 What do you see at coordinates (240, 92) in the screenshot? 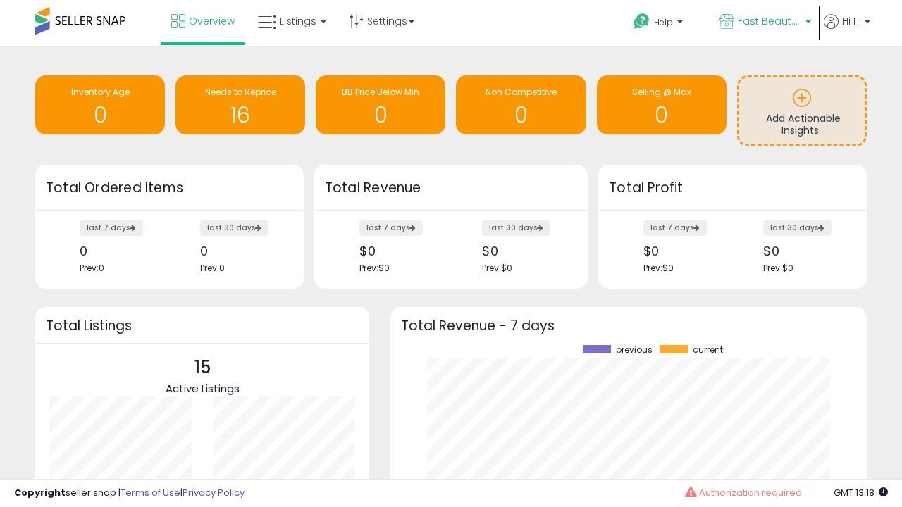
I see `span: Needs to Reprice` at bounding box center [240, 92].